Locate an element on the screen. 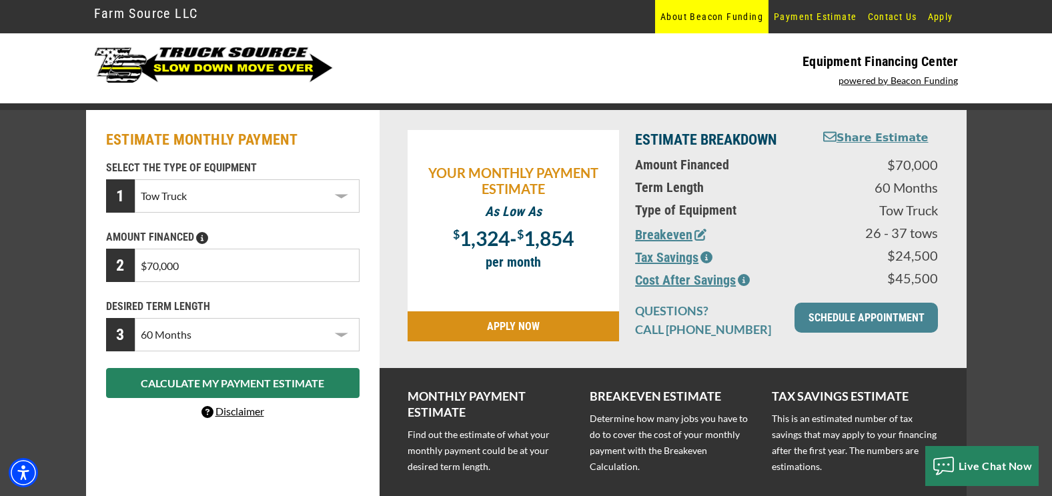  button: CALCULATE MY PAYMENT ESTIMATE is located at coordinates (233, 383).